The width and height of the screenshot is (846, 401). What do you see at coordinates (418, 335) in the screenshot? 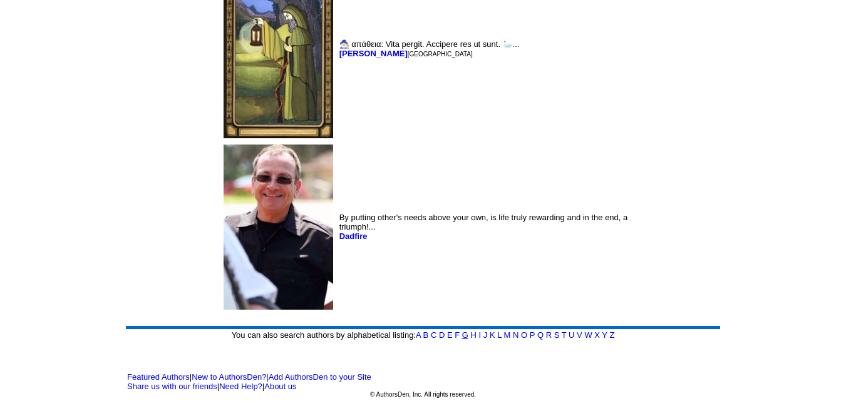
I see `a: A` at bounding box center [418, 335].